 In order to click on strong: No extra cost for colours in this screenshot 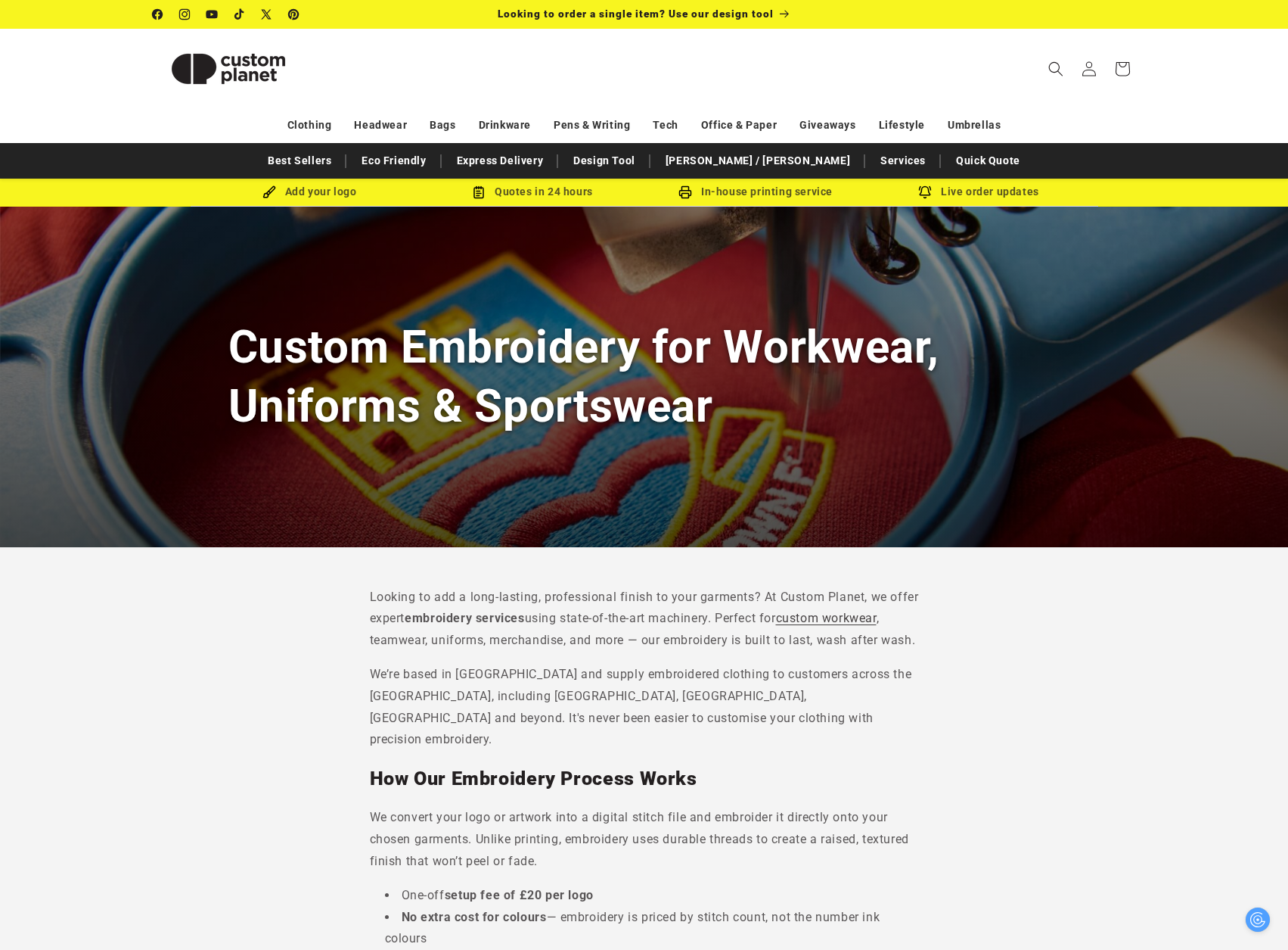, I will do `click(474, 916)`.